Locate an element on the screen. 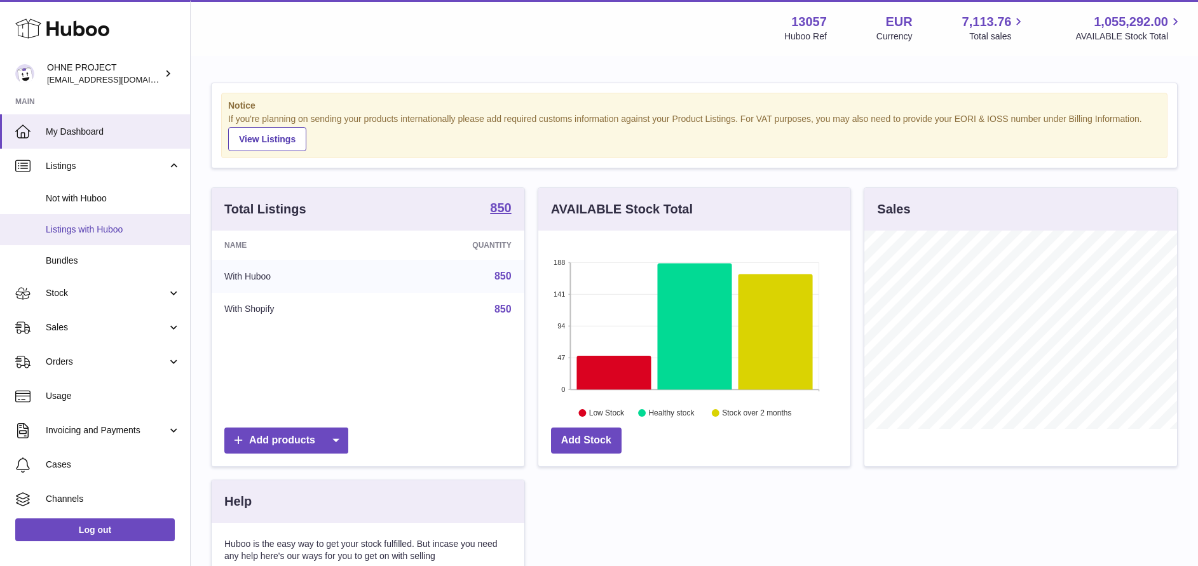 The height and width of the screenshot is (566, 1198). span: Listings with Huboo is located at coordinates (113, 229).